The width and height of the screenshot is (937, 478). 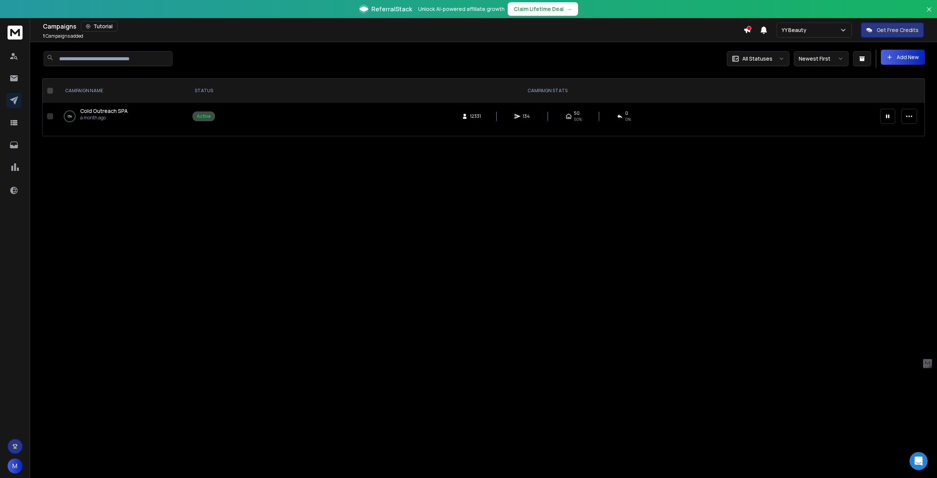 I want to click on button: Add New, so click(x=903, y=57).